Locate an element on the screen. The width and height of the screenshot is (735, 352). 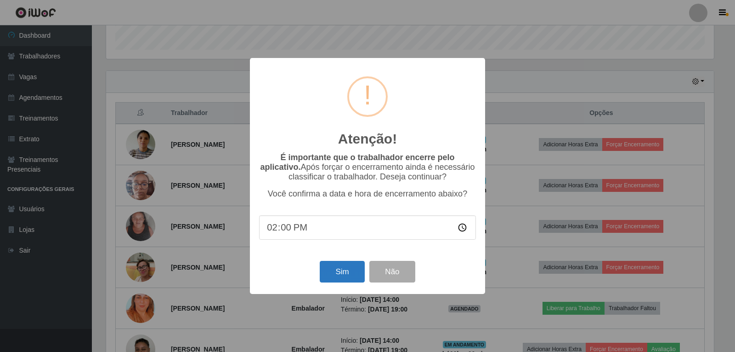
button: Não is located at coordinates (392, 271).